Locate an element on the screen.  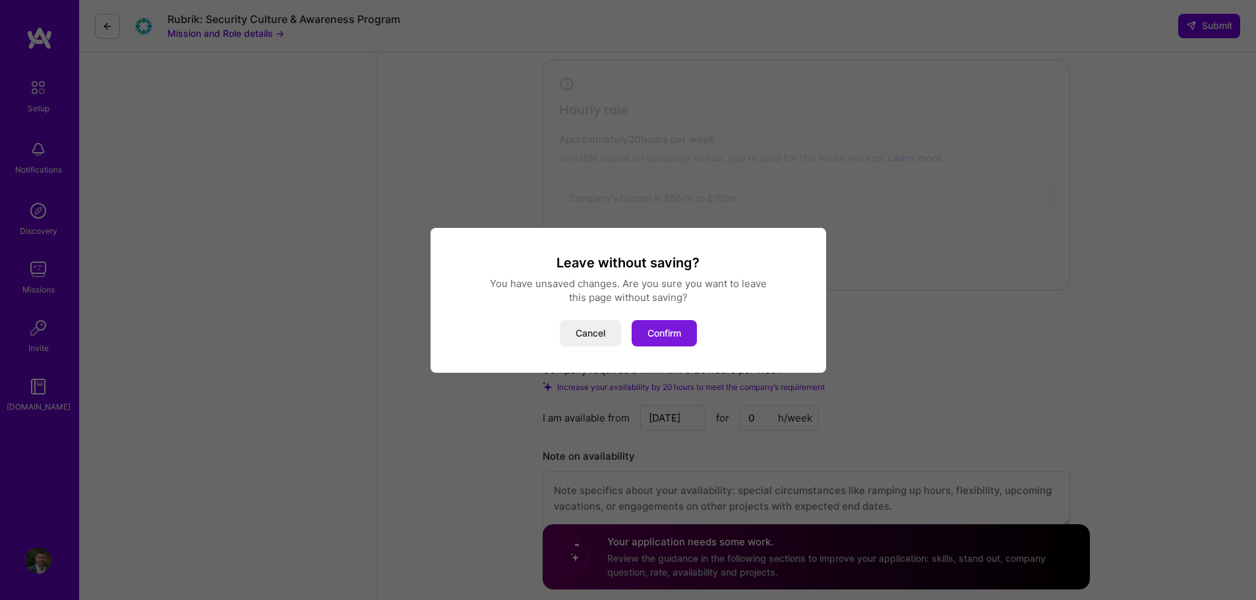
button: Confirm is located at coordinates (664, 333).